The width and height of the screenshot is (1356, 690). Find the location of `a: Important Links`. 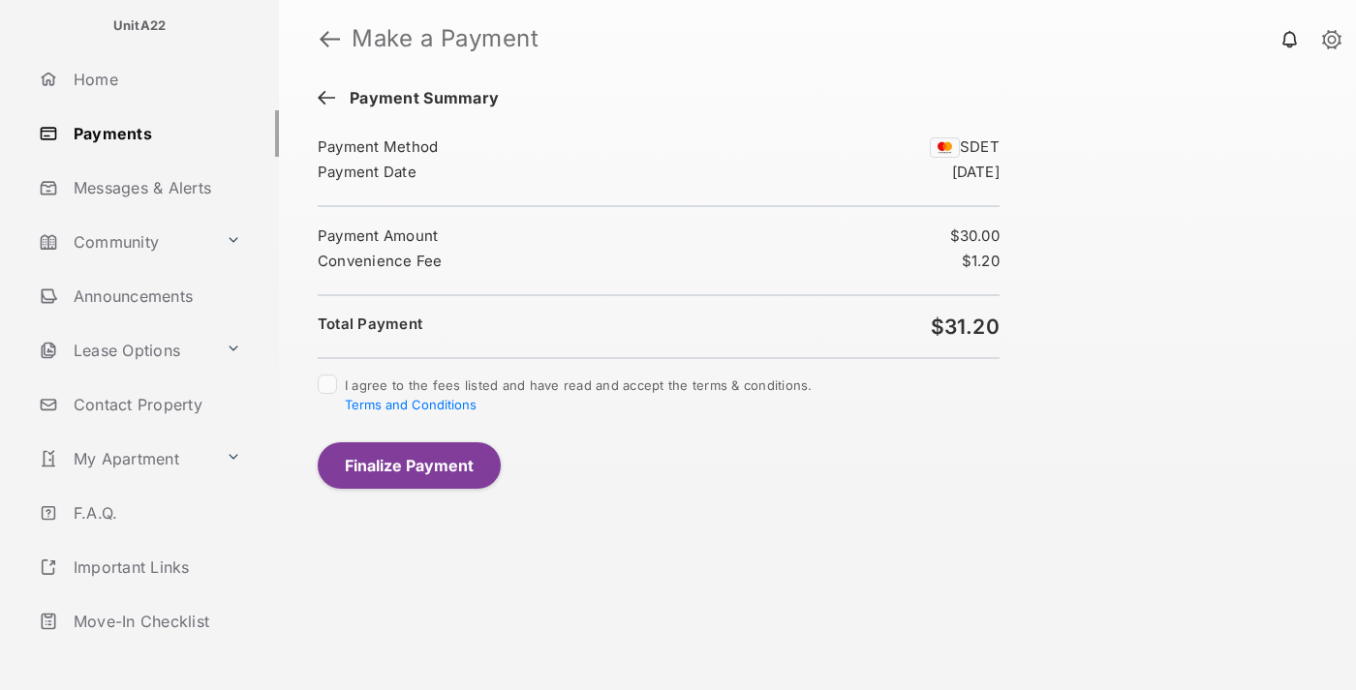

a: Important Links is located at coordinates (139, 567).